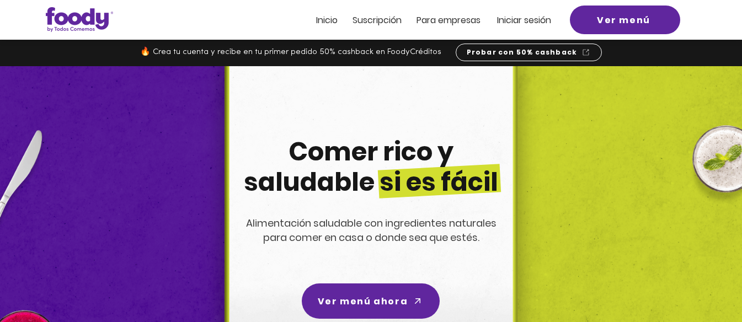 This screenshot has height=322, width=742. Describe the element at coordinates (422, 20) in the screenshot. I see `span: Pa` at that location.